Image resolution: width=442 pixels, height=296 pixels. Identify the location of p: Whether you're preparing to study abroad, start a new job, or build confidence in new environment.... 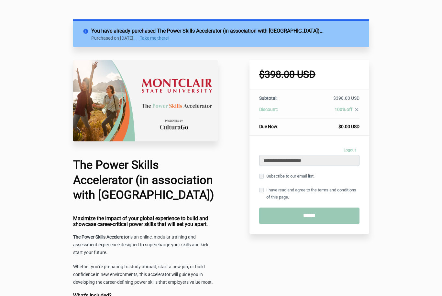
(145, 275).